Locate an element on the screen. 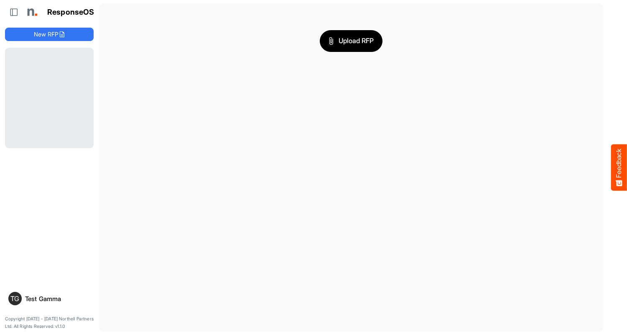 Image resolution: width=627 pixels, height=335 pixels. span: TG is located at coordinates (15, 298).